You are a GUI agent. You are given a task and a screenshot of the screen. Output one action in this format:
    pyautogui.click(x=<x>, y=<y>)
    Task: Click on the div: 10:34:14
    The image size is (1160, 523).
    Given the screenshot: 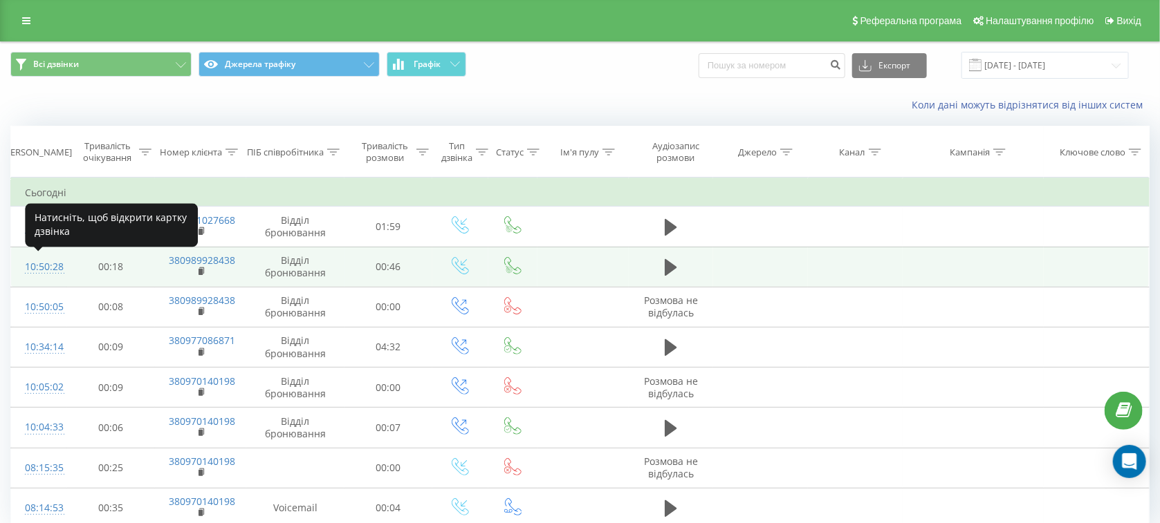 What is the action you would take?
    pyautogui.click(x=39, y=347)
    